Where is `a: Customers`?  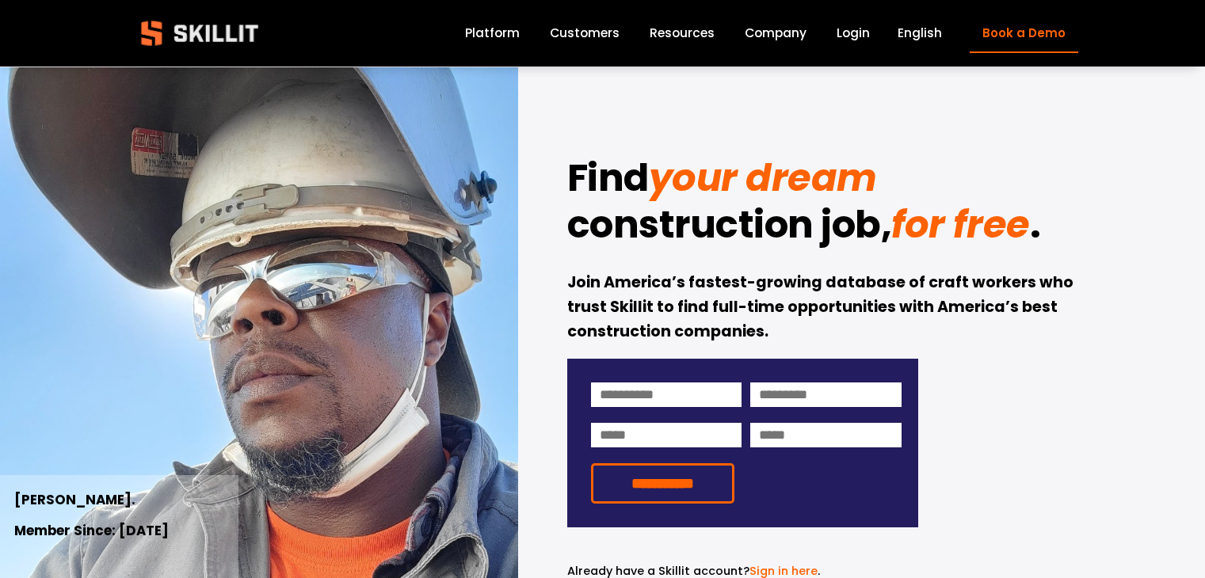 a: Customers is located at coordinates (585, 33).